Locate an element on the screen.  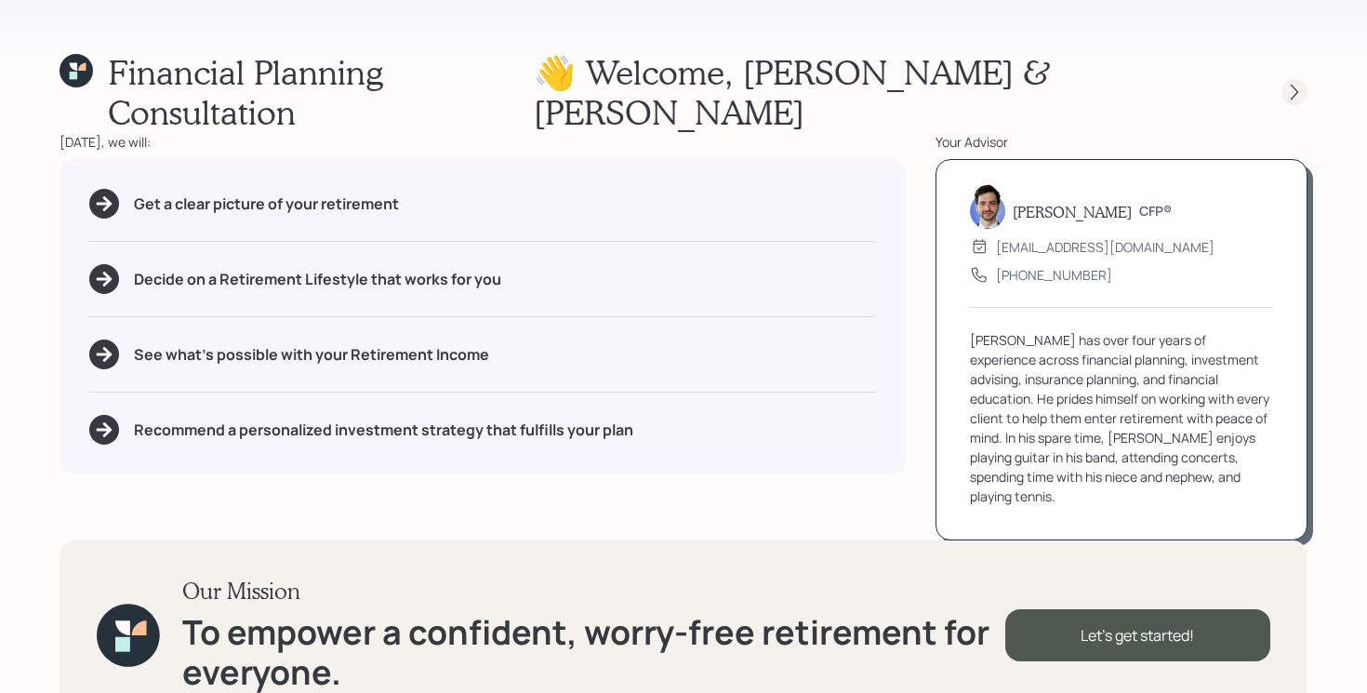
h1: To empower a confident, worry-free retirement for everyone. is located at coordinates (593, 652).